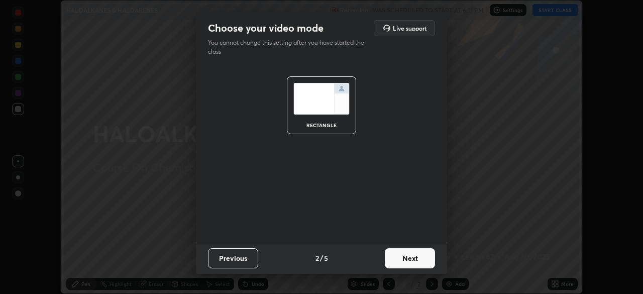 This screenshot has height=294, width=643. Describe the element at coordinates (289, 47) in the screenshot. I see `p: You cannot change this setting after you have started the class` at that location.